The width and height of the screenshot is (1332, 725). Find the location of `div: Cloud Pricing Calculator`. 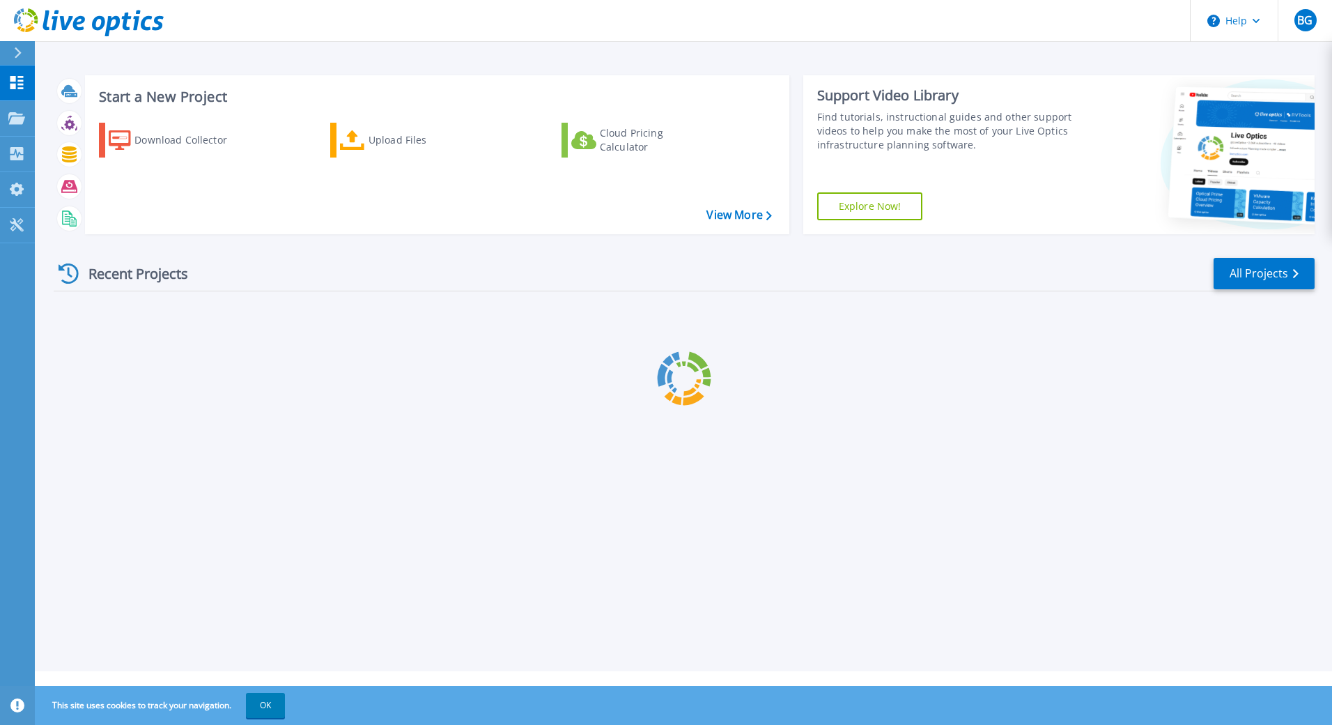

div: Cloud Pricing Calculator is located at coordinates (656, 140).